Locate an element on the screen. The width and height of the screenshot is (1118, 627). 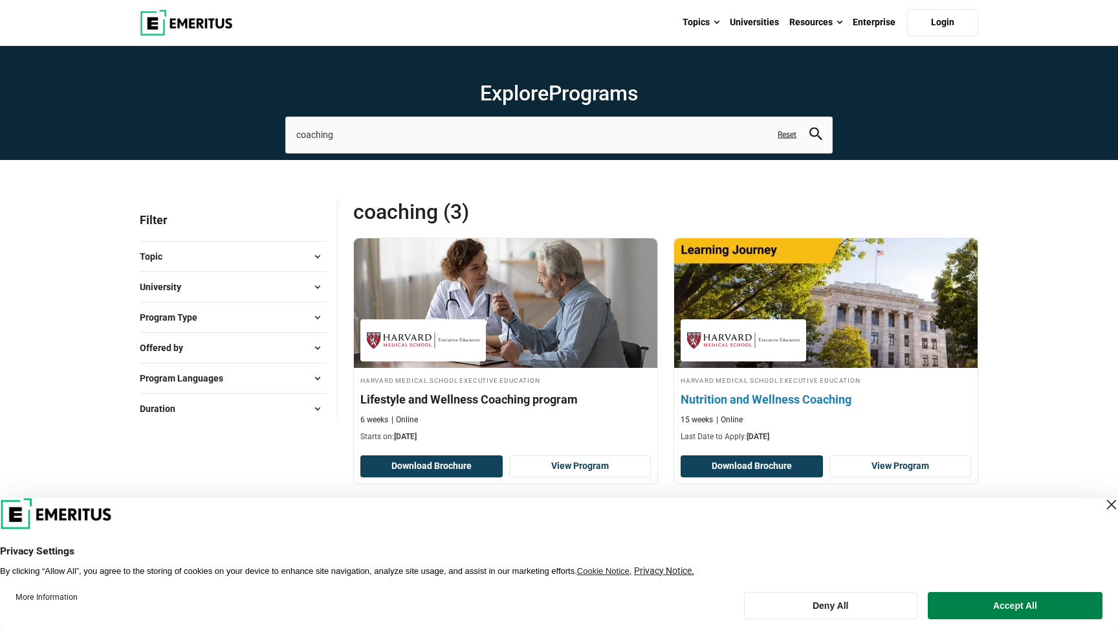
p: Filter is located at coordinates (233, 219).